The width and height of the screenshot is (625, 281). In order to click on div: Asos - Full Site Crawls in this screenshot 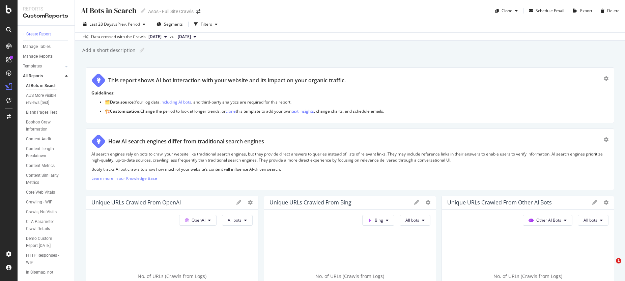, I will do `click(171, 11)`.